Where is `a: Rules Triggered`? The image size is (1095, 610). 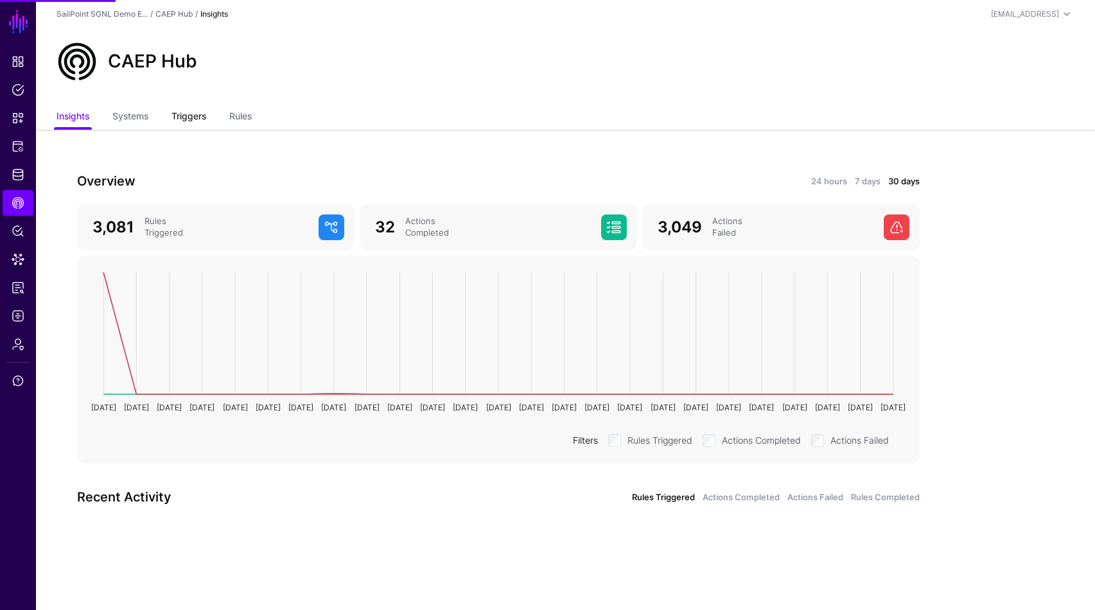
a: Rules Triggered is located at coordinates (663, 498).